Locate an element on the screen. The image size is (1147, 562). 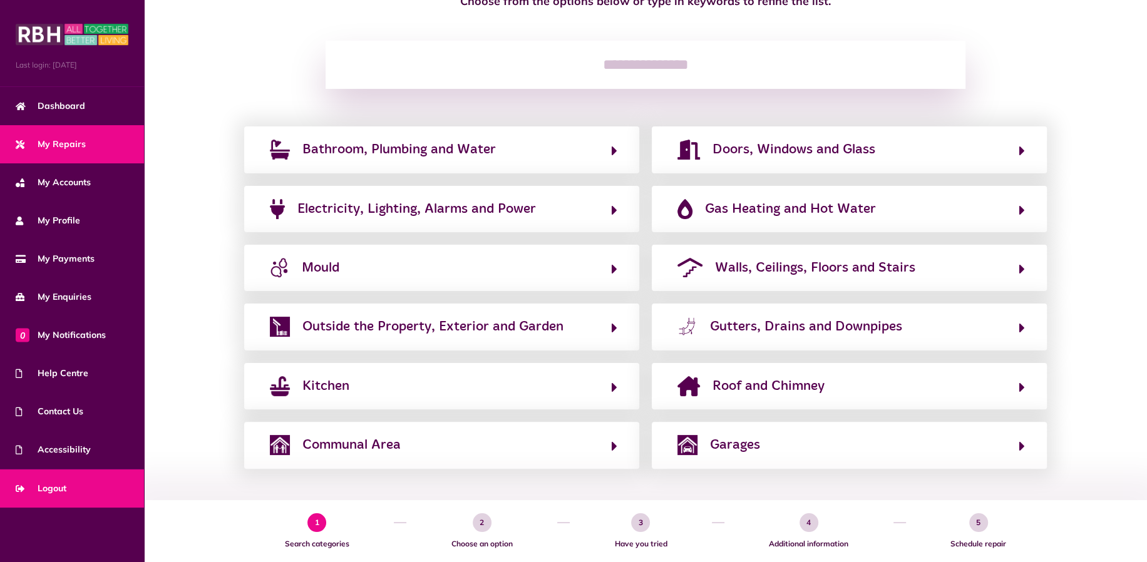
span: Mould is located at coordinates (321, 268).